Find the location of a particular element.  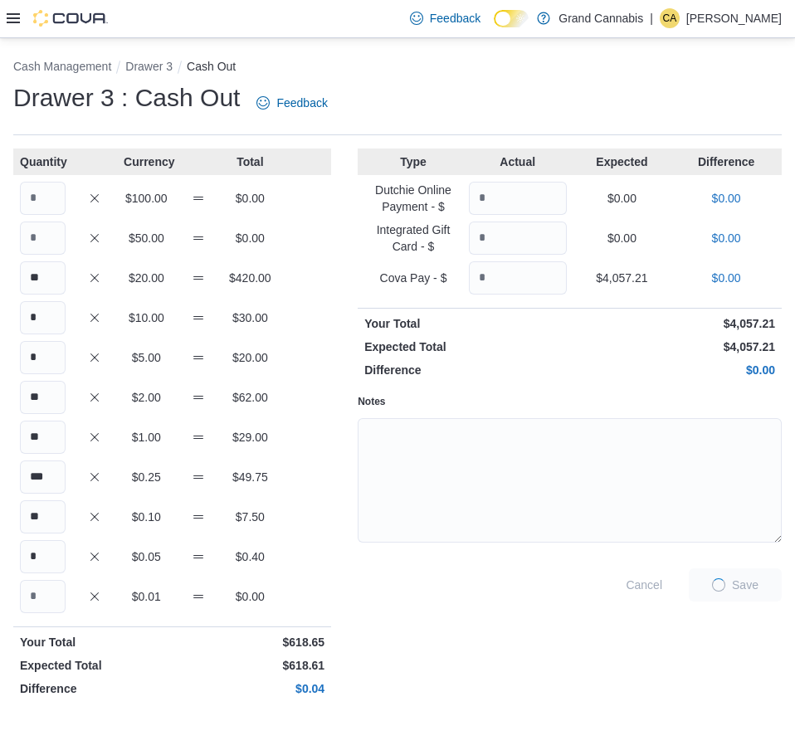

p: $100.00 is located at coordinates (146, 198).